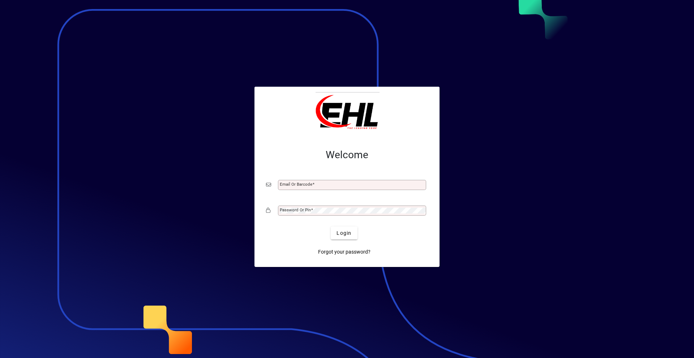 This screenshot has width=694, height=358. What do you see at coordinates (344, 252) in the screenshot?
I see `a: Forgot your password?` at bounding box center [344, 252].